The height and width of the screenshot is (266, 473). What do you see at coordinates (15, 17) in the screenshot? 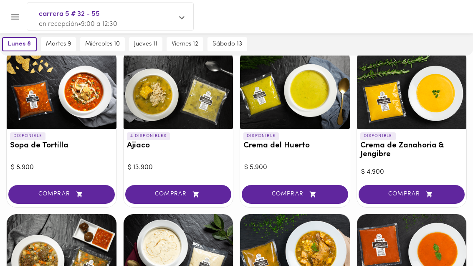
I see `button: Menu` at bounding box center [15, 17].